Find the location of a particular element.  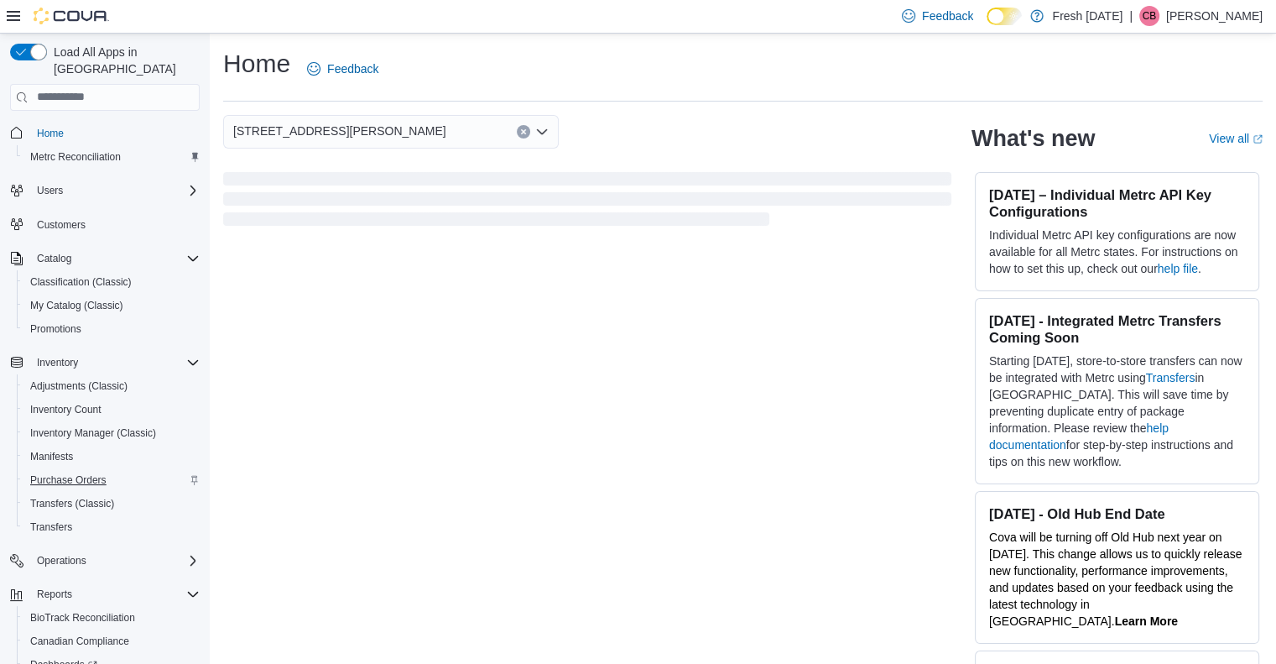

a: Home is located at coordinates (50, 133).